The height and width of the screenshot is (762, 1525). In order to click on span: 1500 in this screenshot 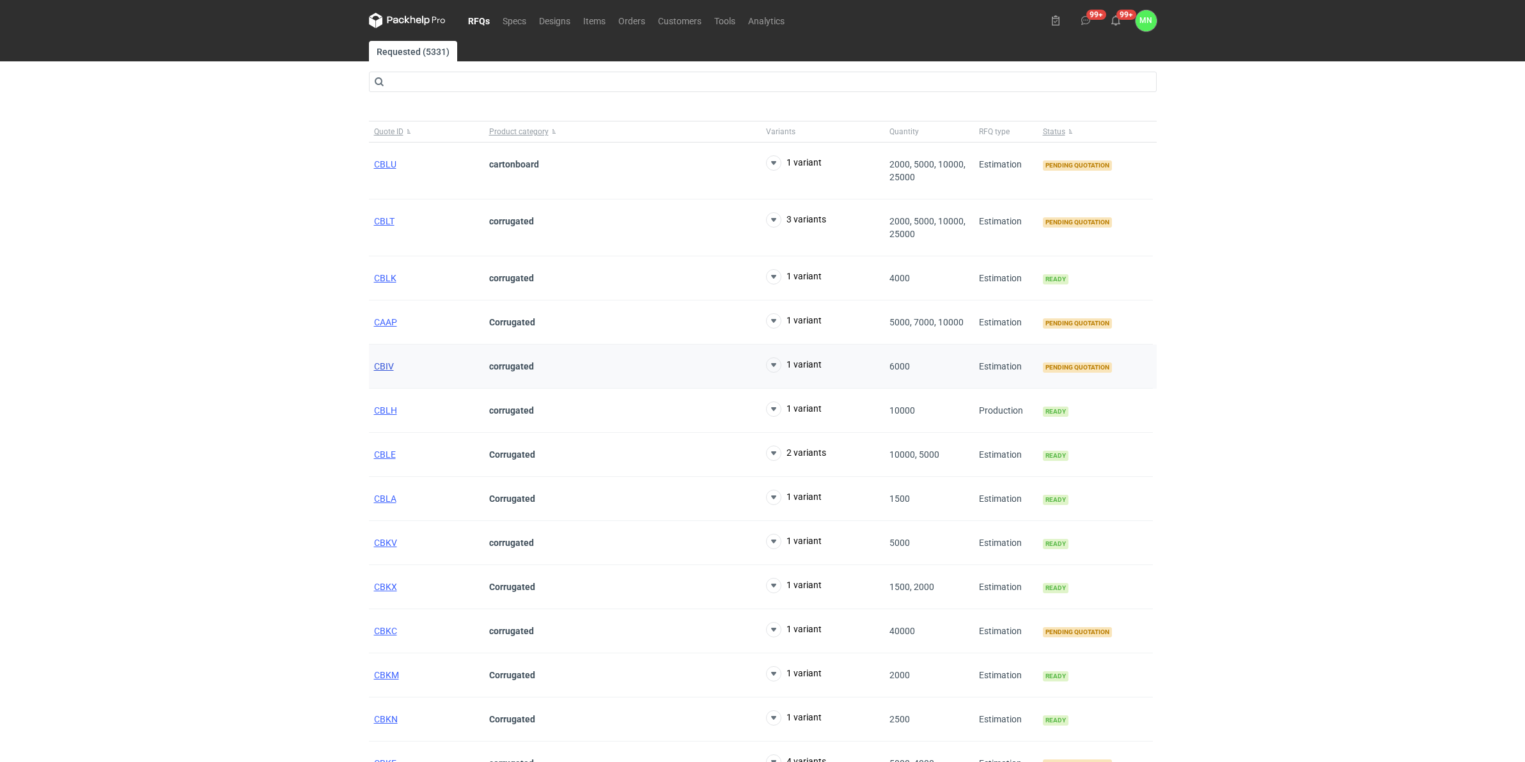, I will do `click(899, 499)`.